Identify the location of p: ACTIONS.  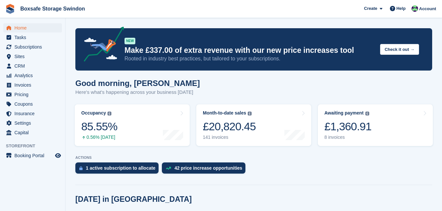
(253, 157).